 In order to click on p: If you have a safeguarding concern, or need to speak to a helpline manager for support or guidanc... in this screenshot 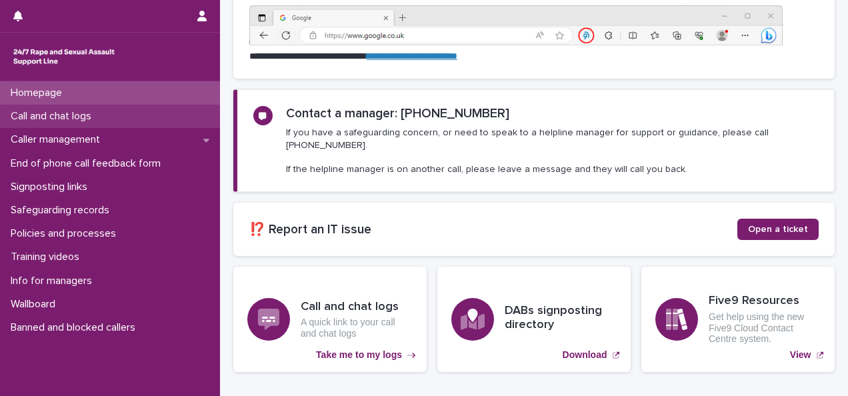, I will do `click(552, 151)`.